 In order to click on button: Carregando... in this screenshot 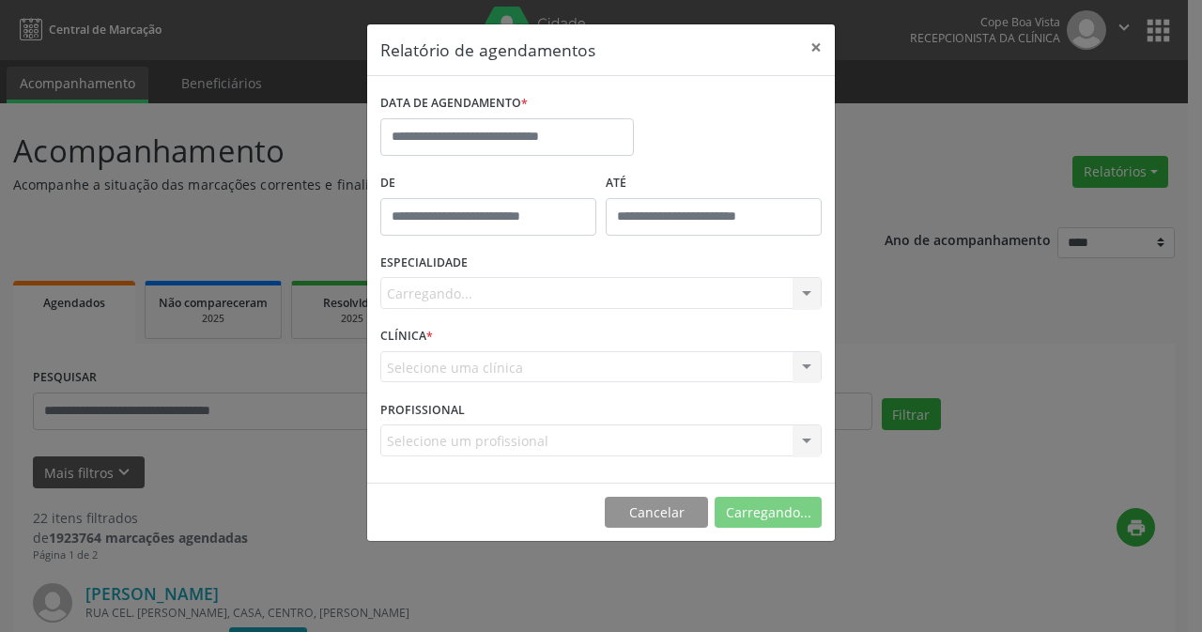, I will do `click(768, 513)`.